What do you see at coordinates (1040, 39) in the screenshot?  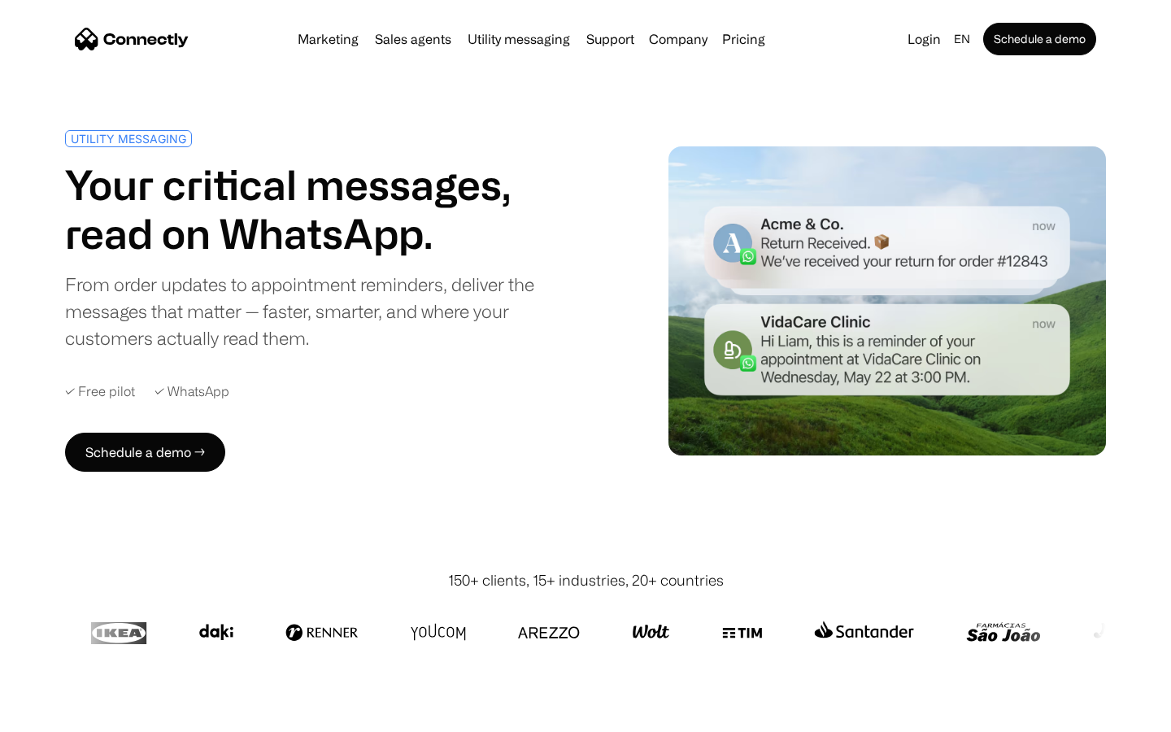 I see `a: Schedule a demo` at bounding box center [1040, 39].